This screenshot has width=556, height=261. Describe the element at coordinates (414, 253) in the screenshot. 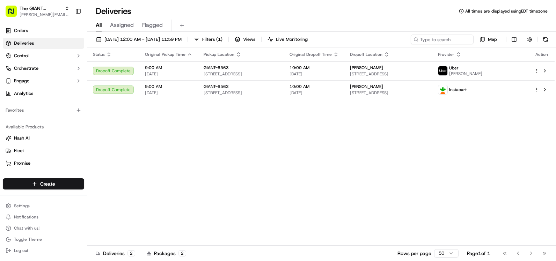

I see `p: Rows per page` at that location.